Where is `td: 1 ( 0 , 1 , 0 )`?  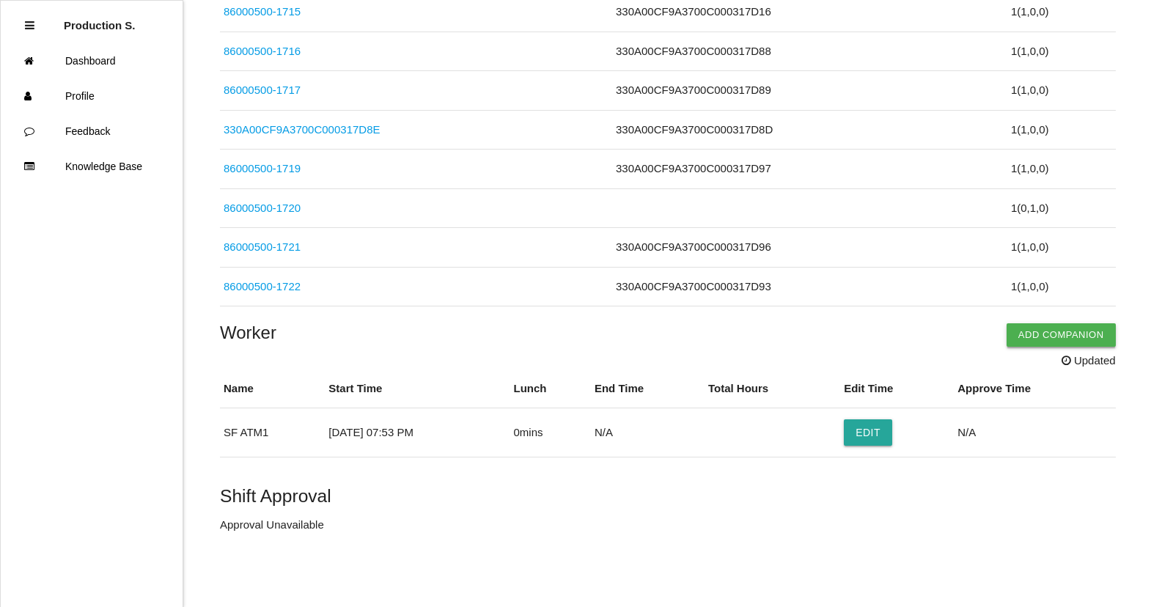
td: 1 ( 0 , 1 , 0 ) is located at coordinates (1061, 208).